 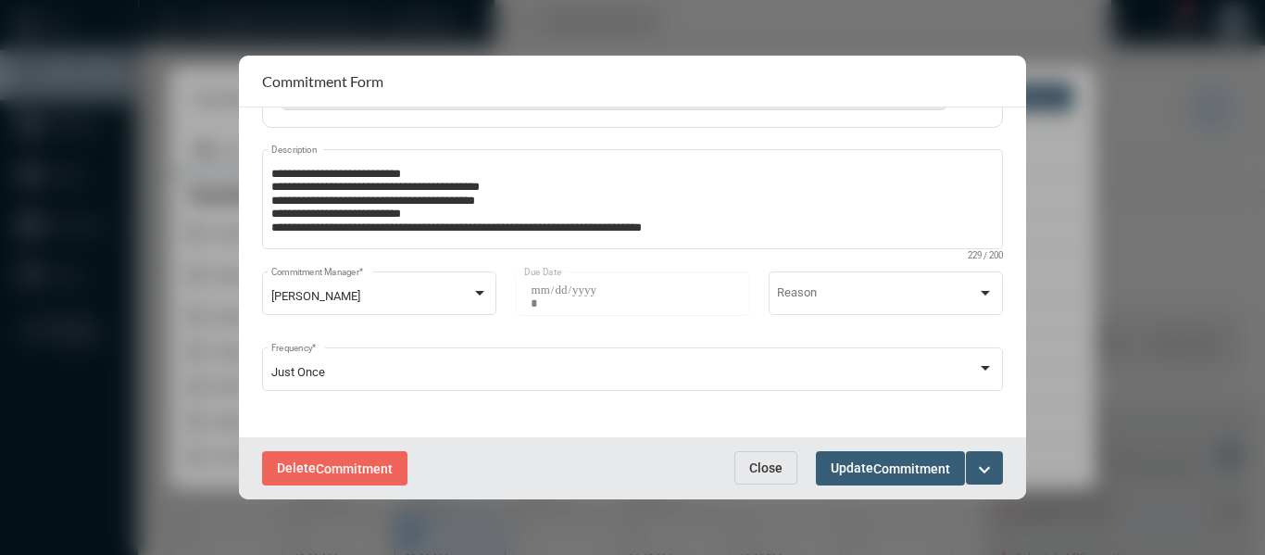 I want to click on mat-hint: 229 / 200, so click(x=985, y=256).